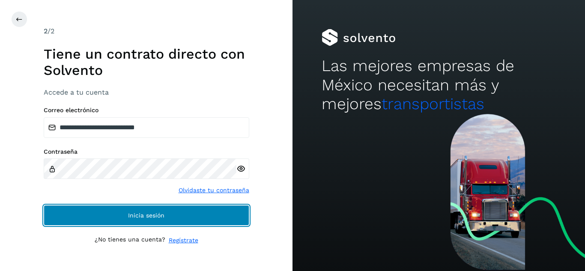  What do you see at coordinates (146, 92) in the screenshot?
I see `h3: Accede a tu cuenta` at bounding box center [146, 92].